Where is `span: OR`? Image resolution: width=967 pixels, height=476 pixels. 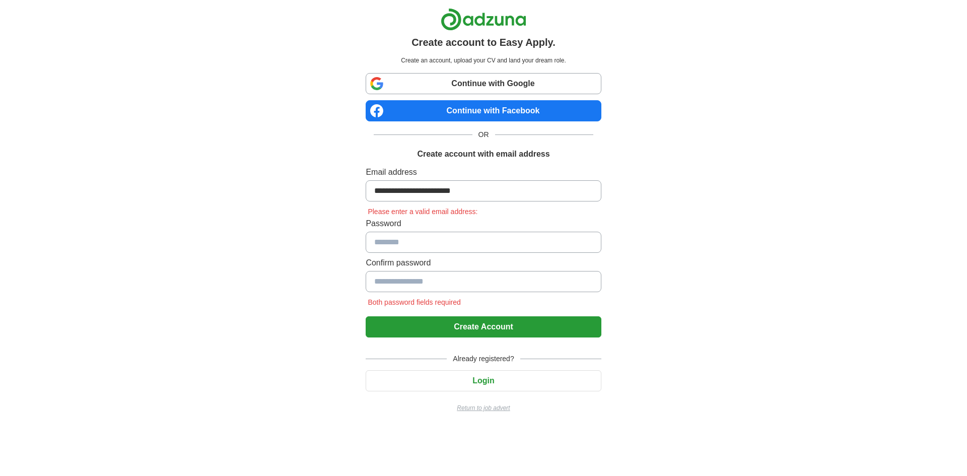 span: OR is located at coordinates (484, 135).